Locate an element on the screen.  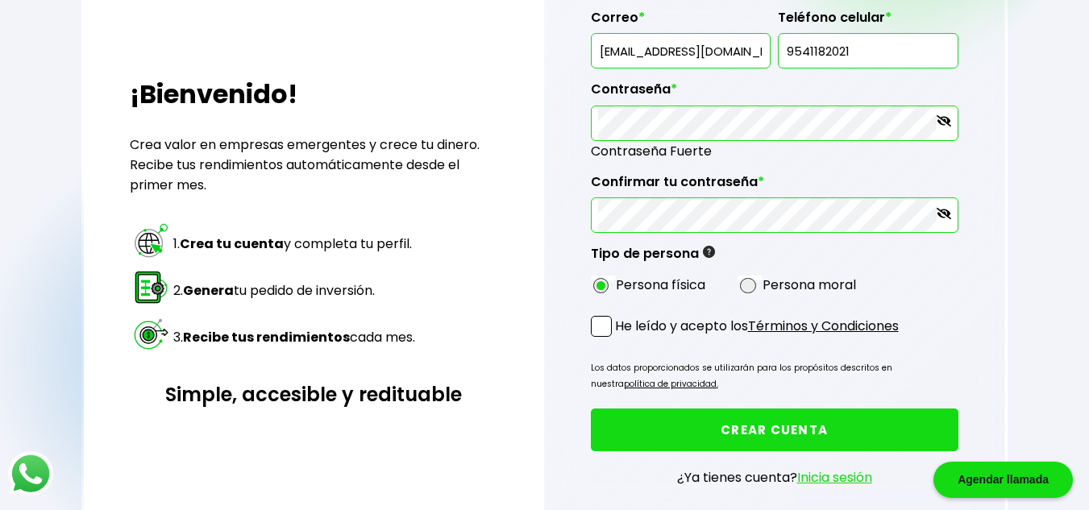
div: Agendar llamada is located at coordinates (1002, 479).